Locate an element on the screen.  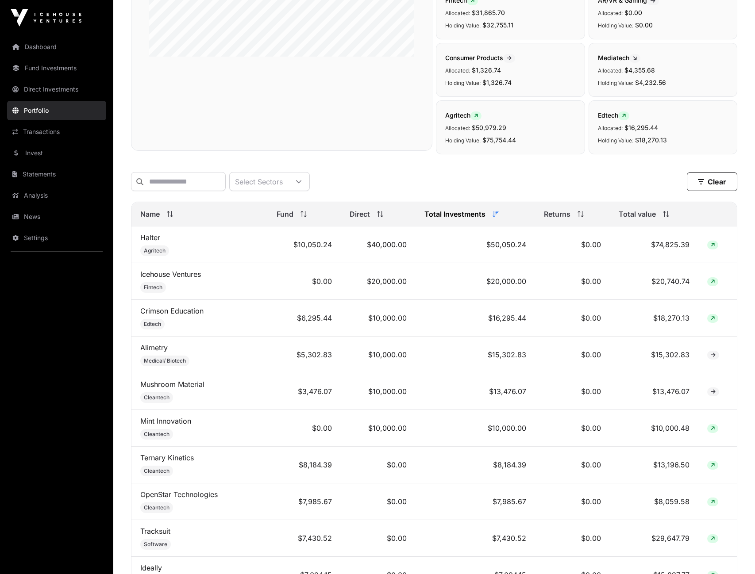
td: $8,059.58 is located at coordinates (654, 502).